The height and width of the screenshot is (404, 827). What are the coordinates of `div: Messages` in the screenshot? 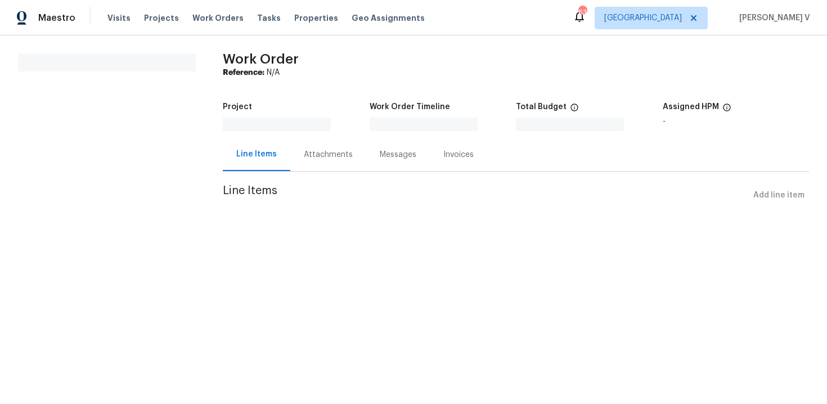 It's located at (398, 155).